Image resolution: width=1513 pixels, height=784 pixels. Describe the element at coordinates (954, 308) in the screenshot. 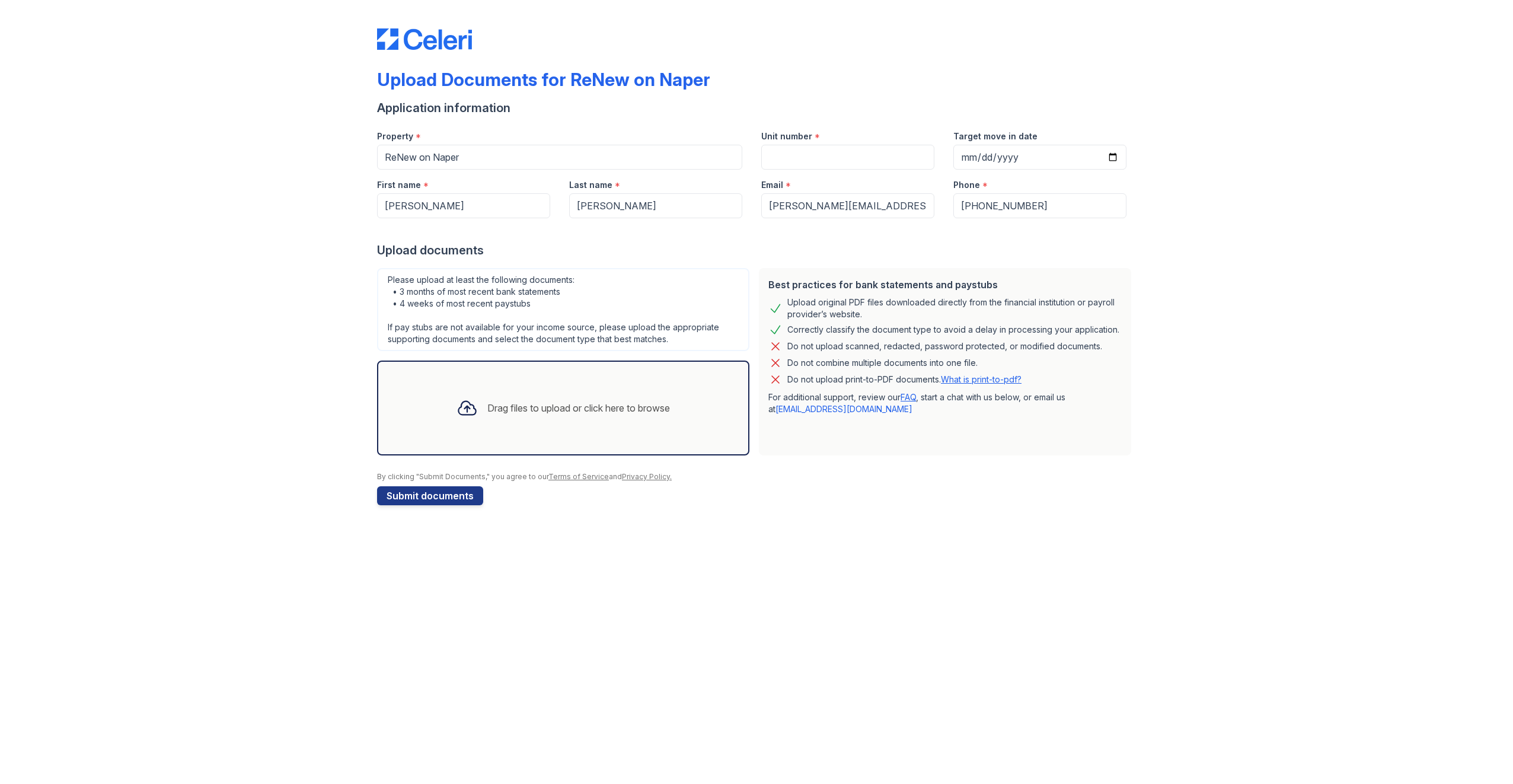

I see `div: Upload original PDF files downloaded directly from the financial institution or payroll provider’...` at that location.